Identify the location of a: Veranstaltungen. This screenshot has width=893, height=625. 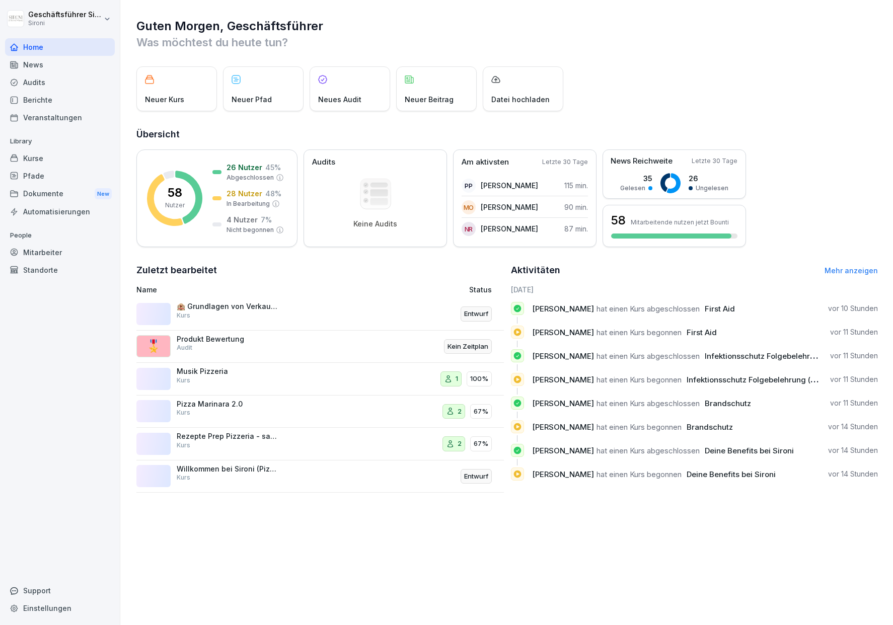
(60, 117).